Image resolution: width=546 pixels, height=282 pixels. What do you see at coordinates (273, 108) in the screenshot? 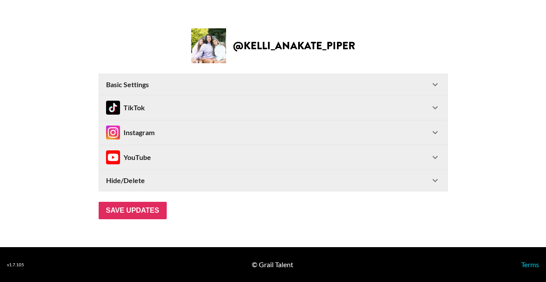
I see `div: TikTokTikTok` at bounding box center [273, 108].